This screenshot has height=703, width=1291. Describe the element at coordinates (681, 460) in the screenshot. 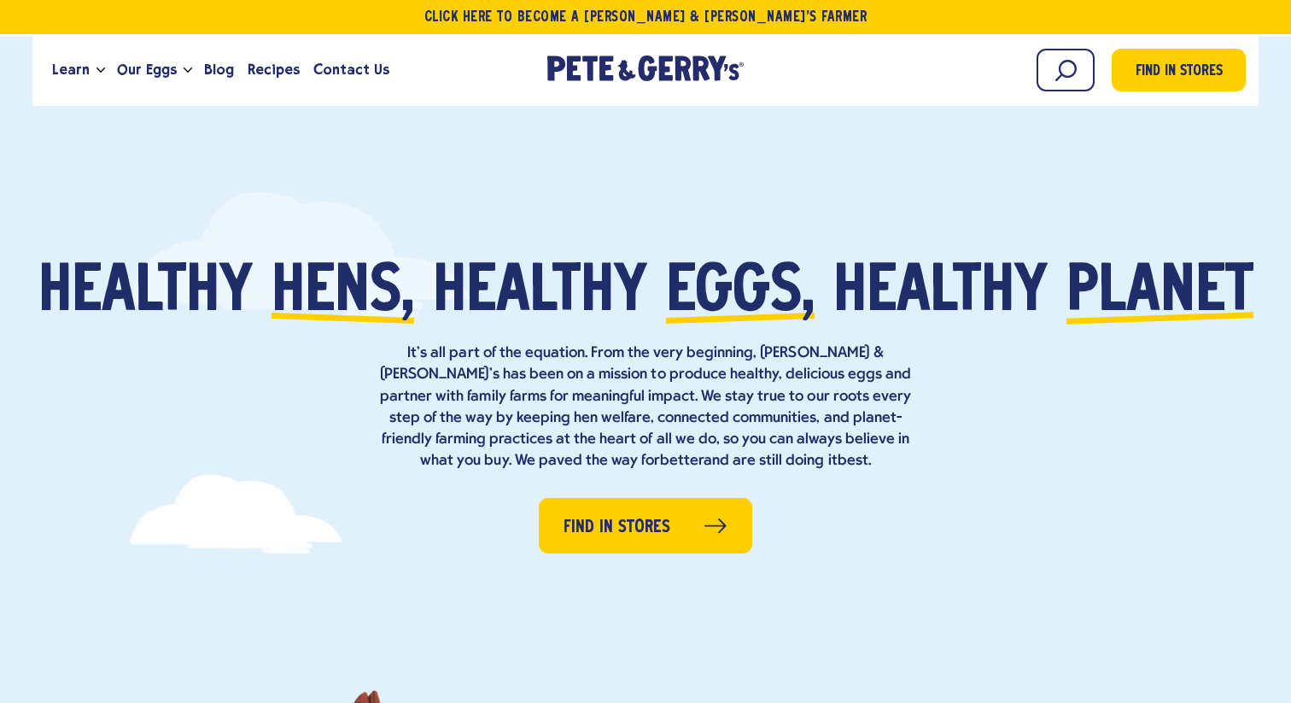

I see `strong: better` at that location.